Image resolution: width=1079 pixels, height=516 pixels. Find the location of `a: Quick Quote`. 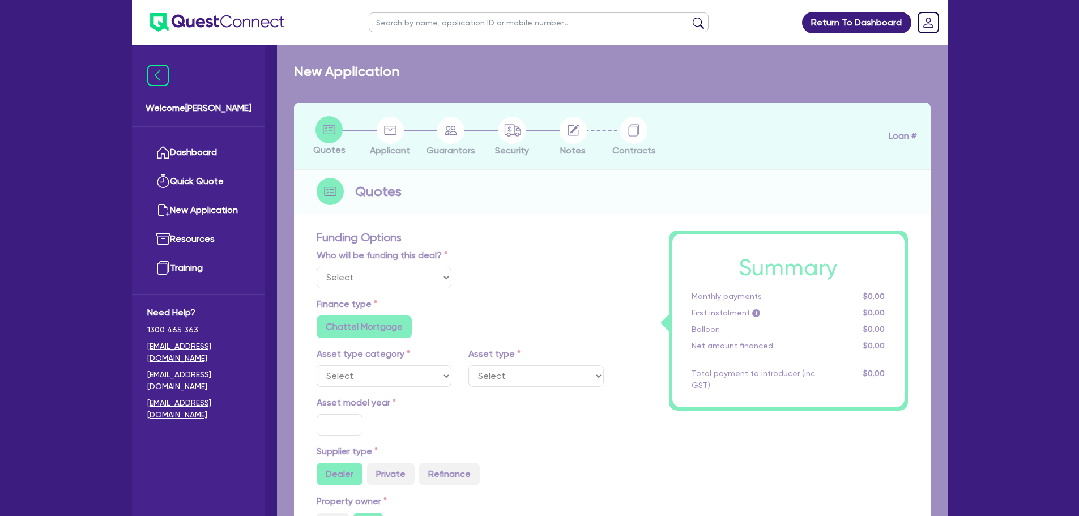

a: Quick Quote is located at coordinates (198, 181).